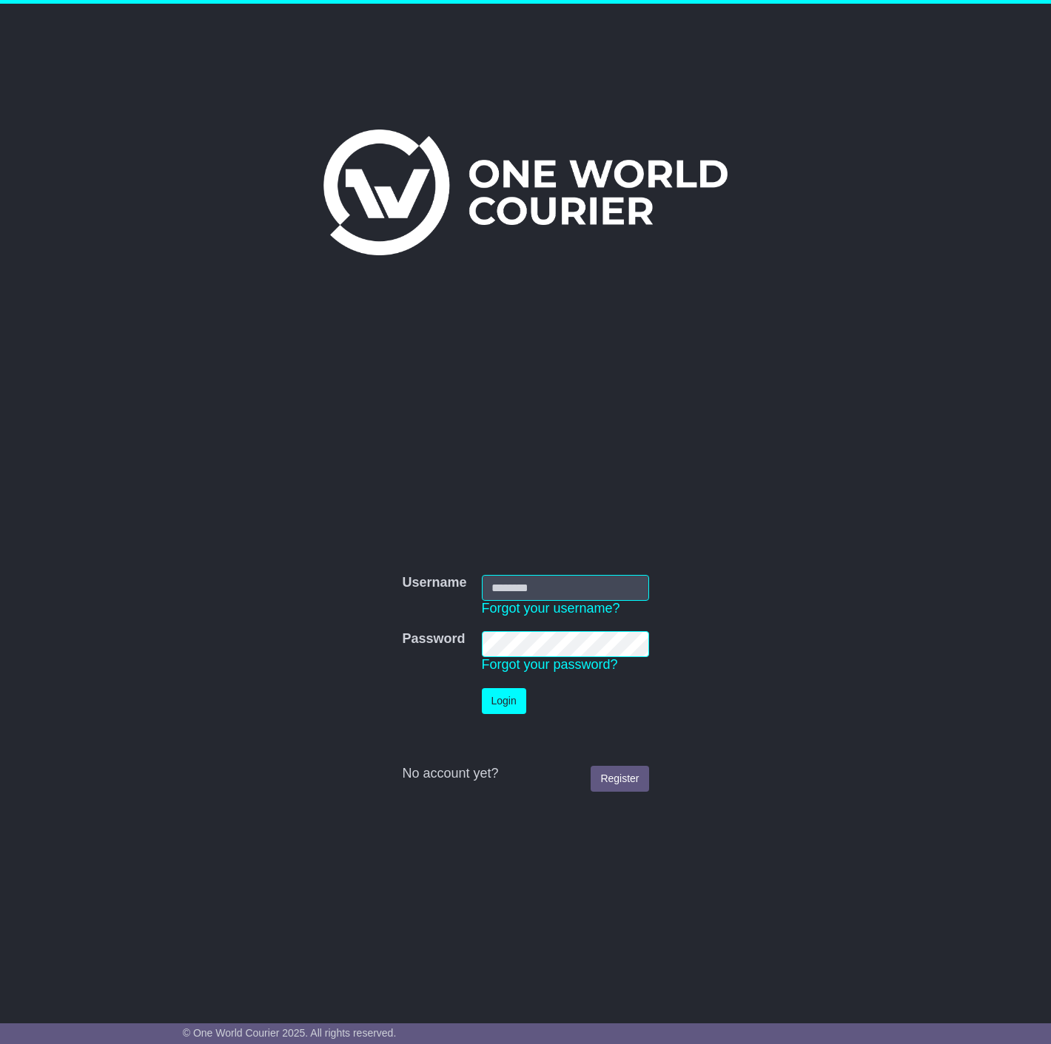 This screenshot has height=1044, width=1051. What do you see at coordinates (433, 640) in the screenshot?
I see `label: Password` at bounding box center [433, 640].